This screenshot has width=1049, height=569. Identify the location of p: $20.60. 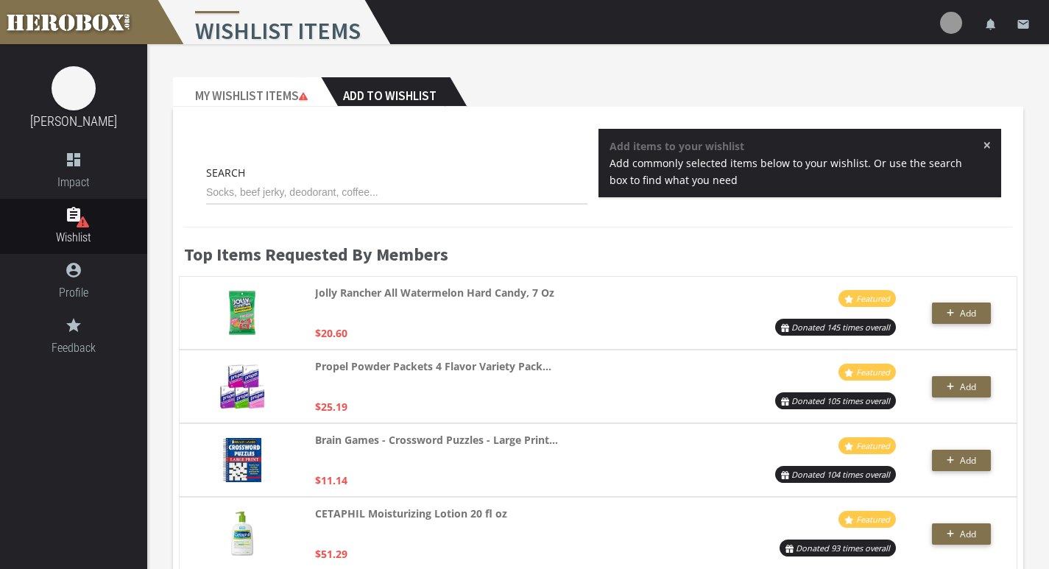
(331, 333).